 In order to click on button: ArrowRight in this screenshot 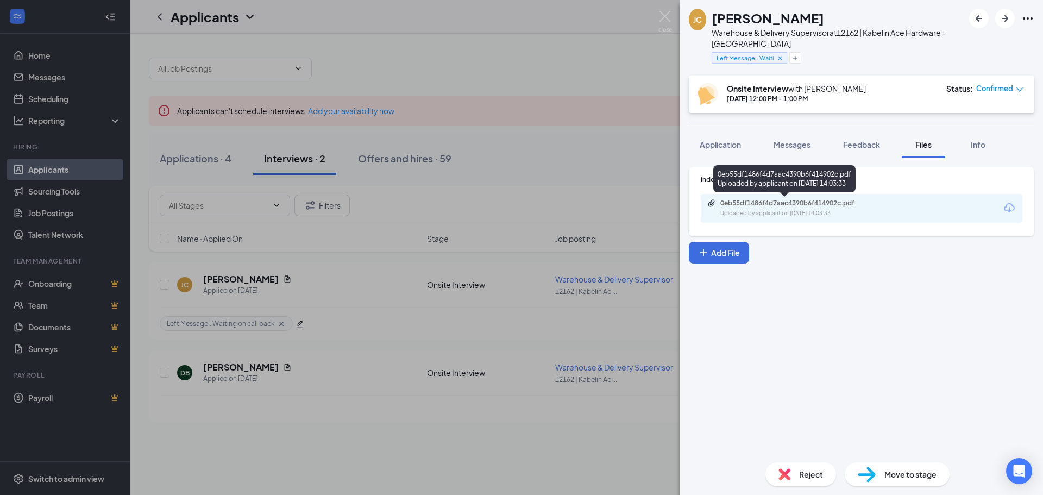, I will do `click(1005, 18)`.